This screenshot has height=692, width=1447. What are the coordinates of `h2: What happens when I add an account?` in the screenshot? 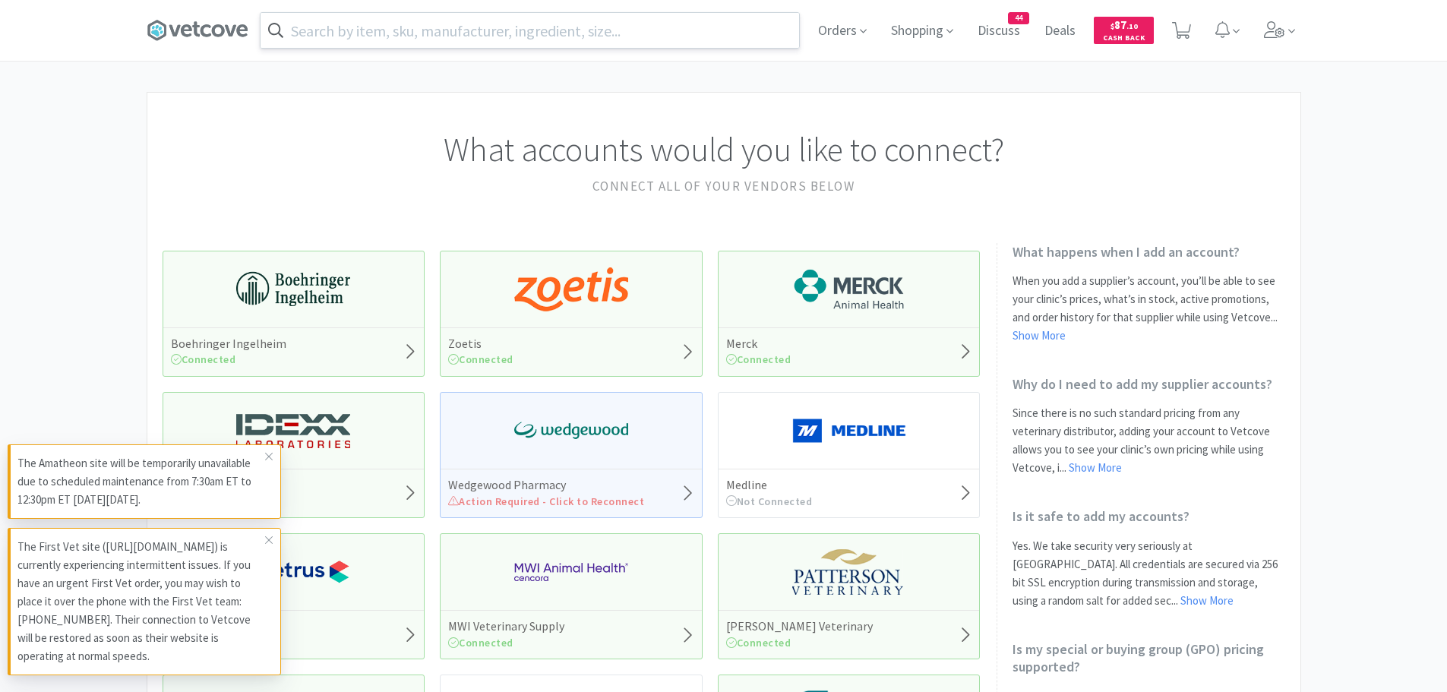 It's located at (1149, 251).